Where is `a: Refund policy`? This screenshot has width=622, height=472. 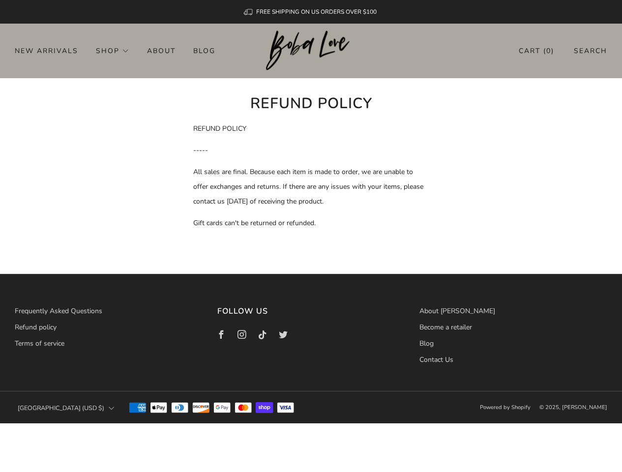
a: Refund policy is located at coordinates (35, 327).